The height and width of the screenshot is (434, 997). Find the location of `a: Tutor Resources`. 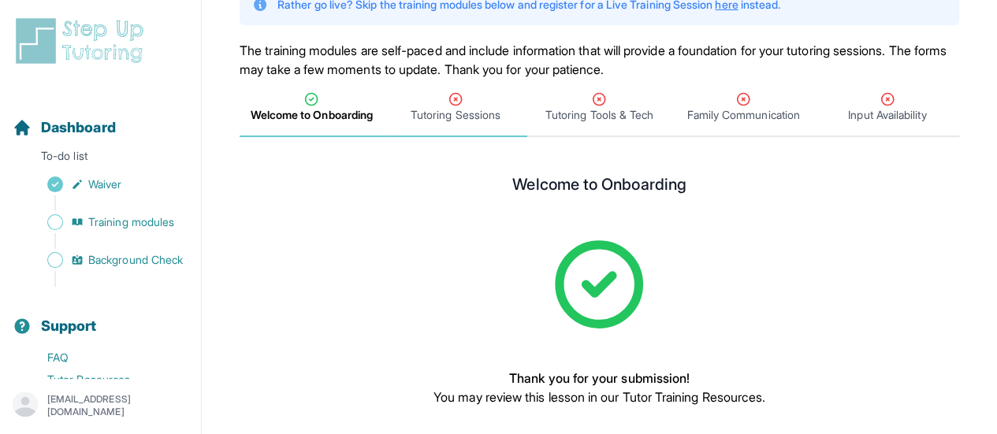

a: Tutor Resources is located at coordinates (106, 380).